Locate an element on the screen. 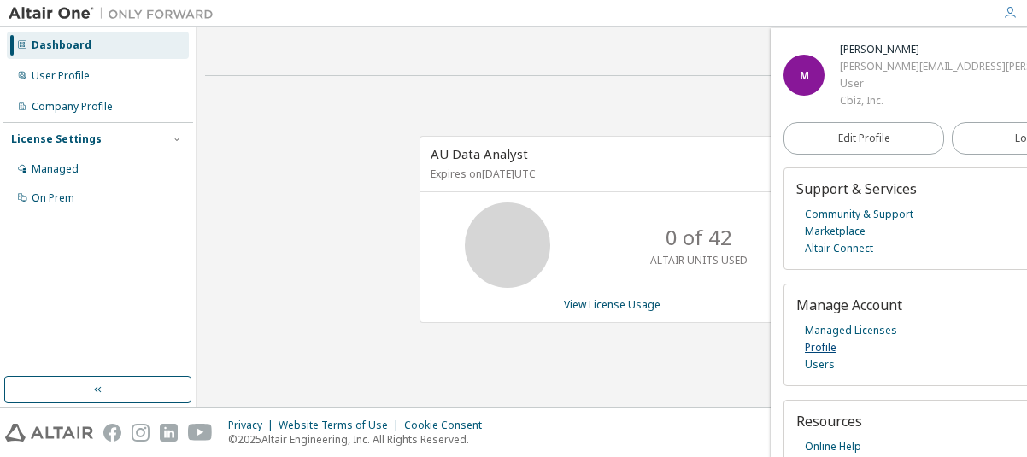  p: ALTAIR UNITS USED is located at coordinates (699, 260).